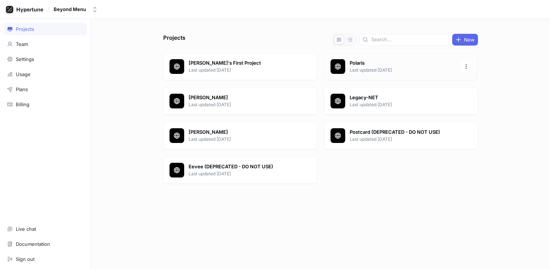 The height and width of the screenshot is (269, 550). I want to click on button: New, so click(465, 40).